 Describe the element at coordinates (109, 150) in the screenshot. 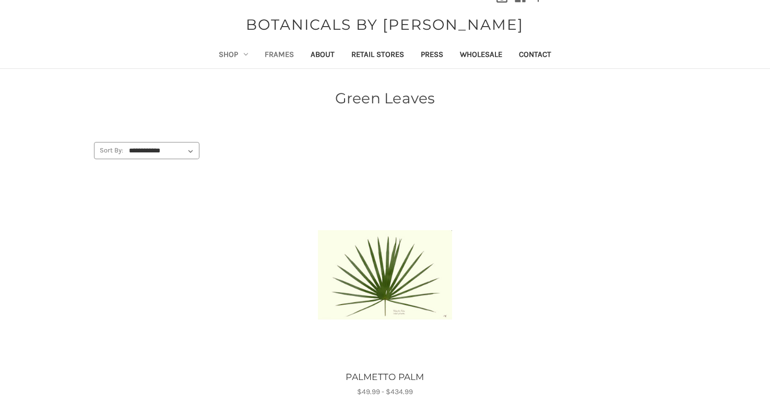

I see `label: Sort By:` at that location.